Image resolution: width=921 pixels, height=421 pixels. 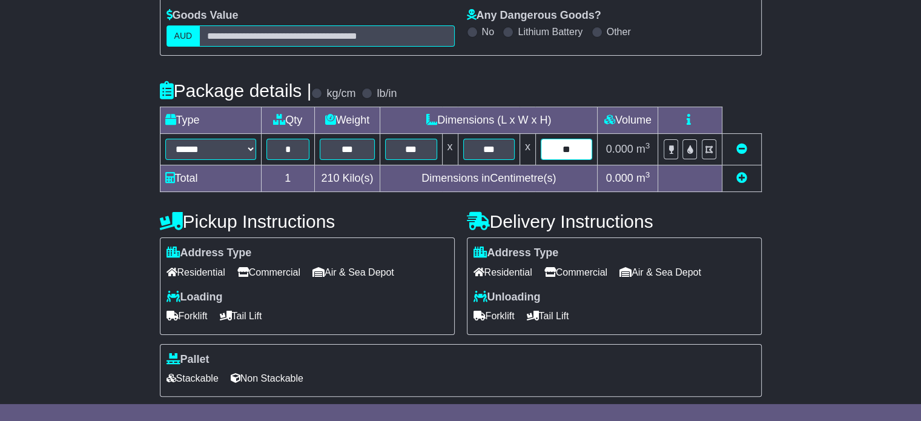 What do you see at coordinates (534, 16) in the screenshot?
I see `label: Any Dangerous Goods?` at bounding box center [534, 16].